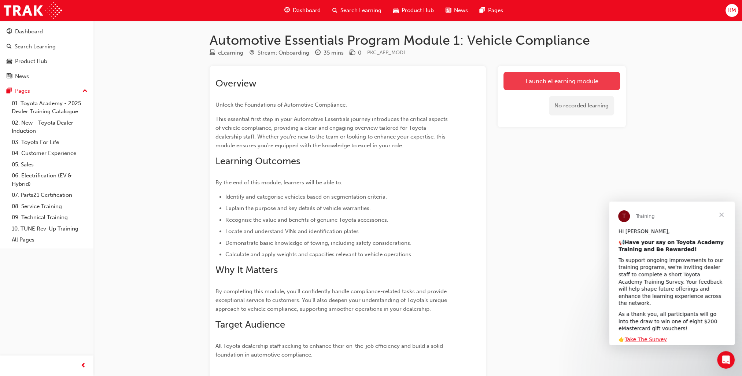  Describe the element at coordinates (47, 76) in the screenshot. I see `a: News` at that location.